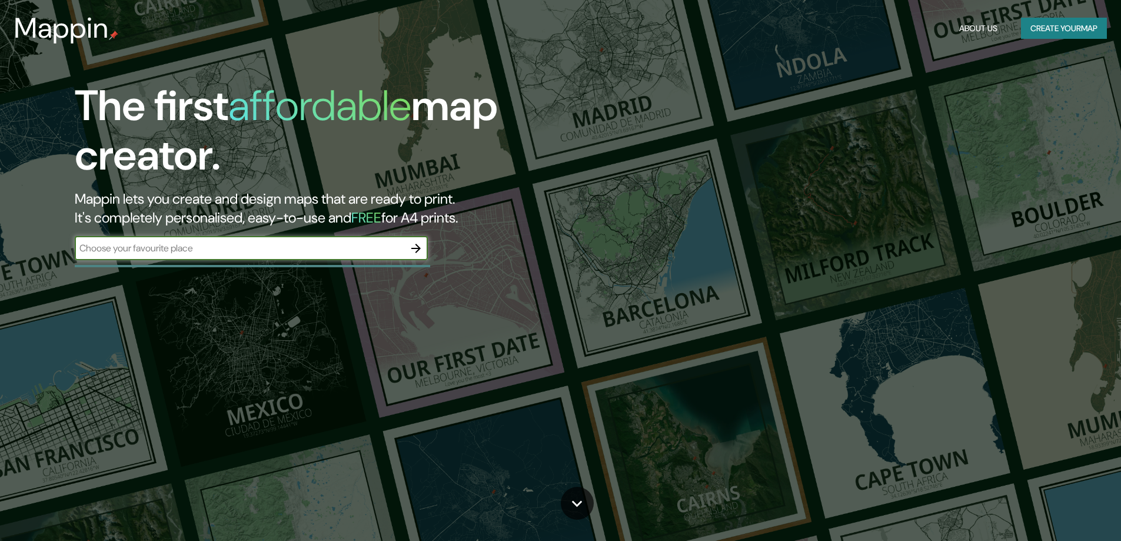 Image resolution: width=1121 pixels, height=541 pixels. What do you see at coordinates (61, 28) in the screenshot?
I see `h3: Mappin` at bounding box center [61, 28].